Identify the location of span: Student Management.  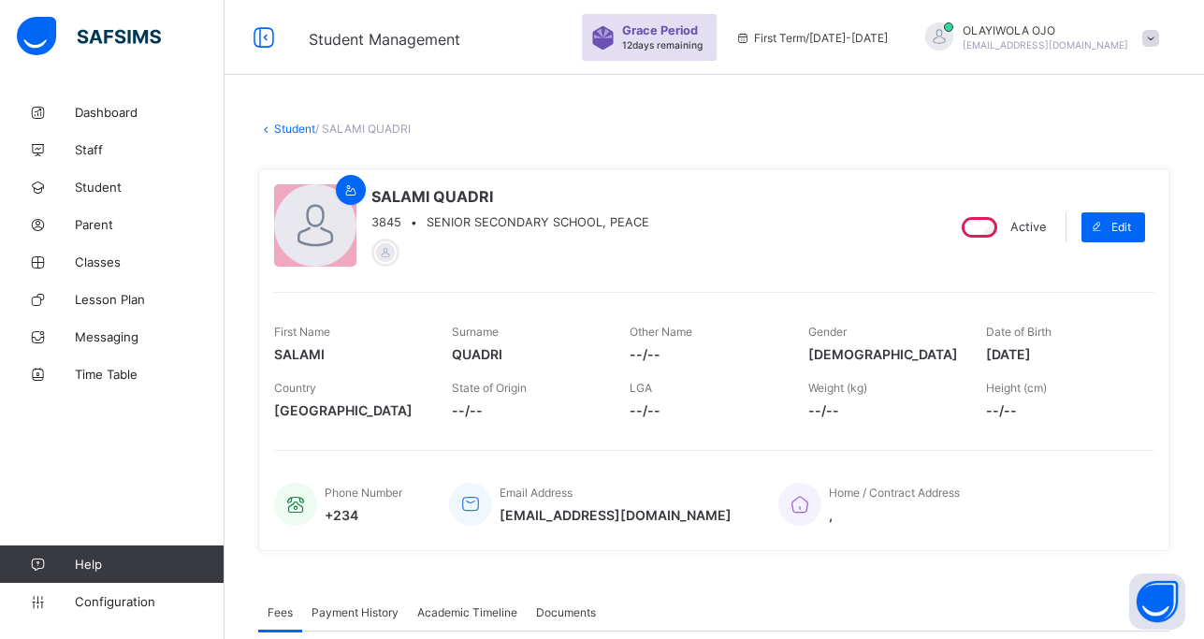
(385, 39).